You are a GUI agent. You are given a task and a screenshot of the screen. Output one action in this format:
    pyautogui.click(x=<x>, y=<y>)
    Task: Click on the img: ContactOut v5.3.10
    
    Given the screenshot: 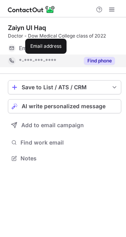 What is the action you would take?
    pyautogui.click(x=32, y=9)
    